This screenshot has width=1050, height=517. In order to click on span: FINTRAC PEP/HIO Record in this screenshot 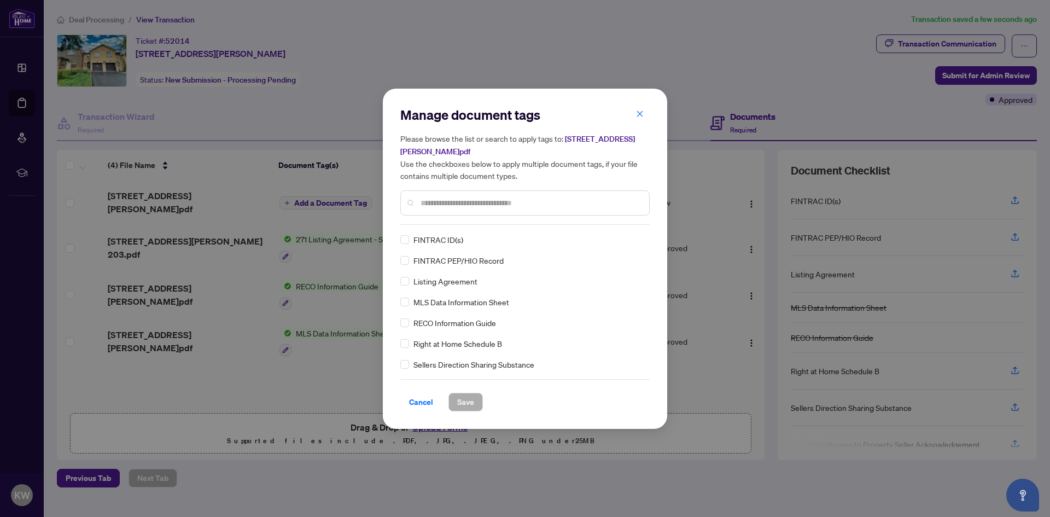, I will do `click(458, 260)`.